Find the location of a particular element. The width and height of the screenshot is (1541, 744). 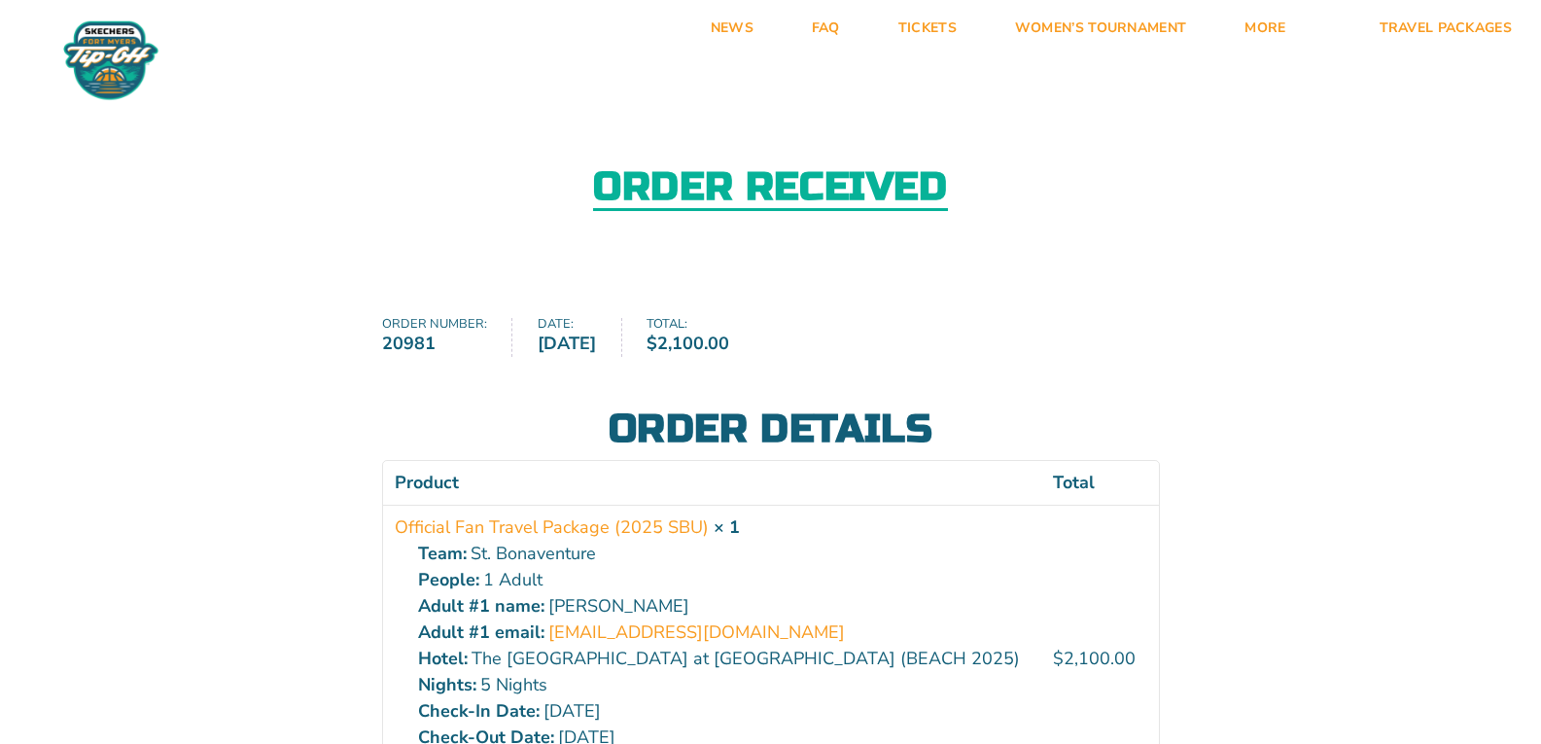

li: Date: is located at coordinates (579, 337).